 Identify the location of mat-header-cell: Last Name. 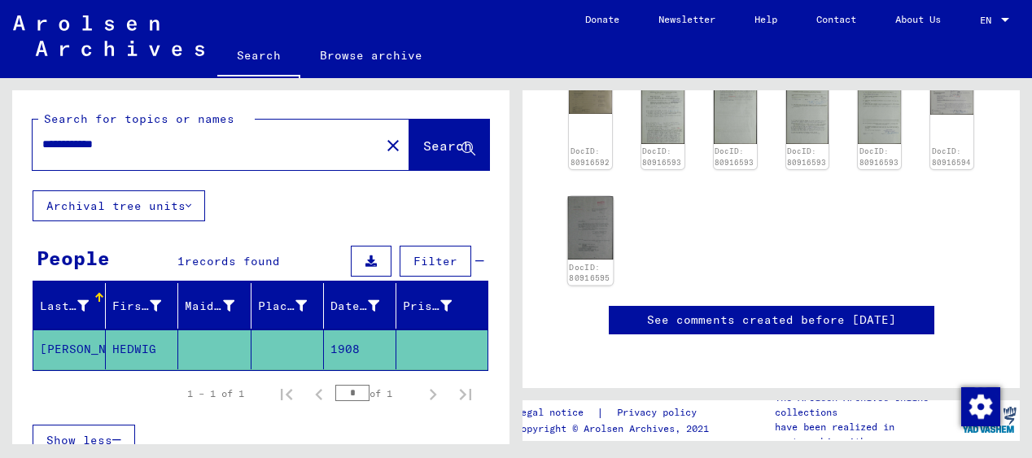
(69, 306).